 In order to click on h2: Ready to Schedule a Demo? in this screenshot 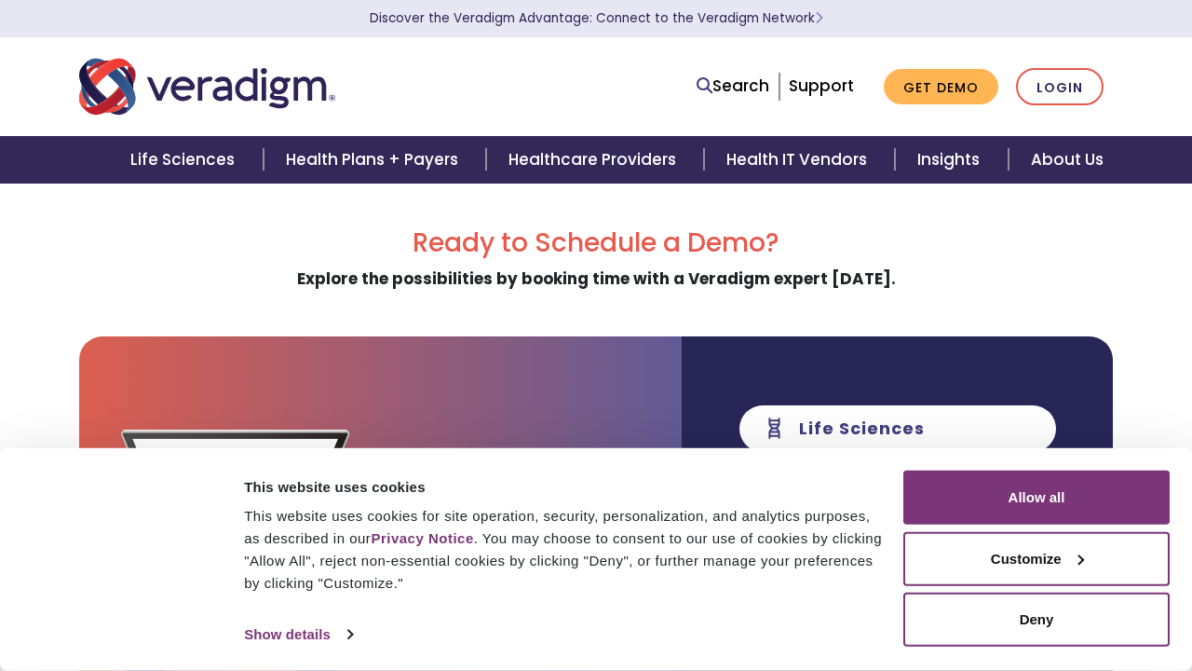, I will do `click(596, 243)`.